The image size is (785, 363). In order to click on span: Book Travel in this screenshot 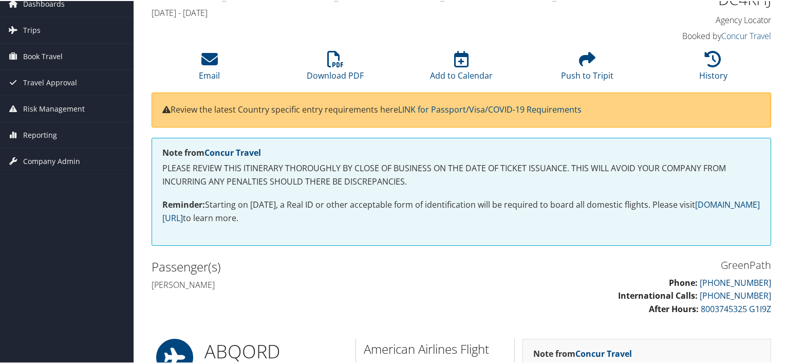, I will do `click(43, 56)`.